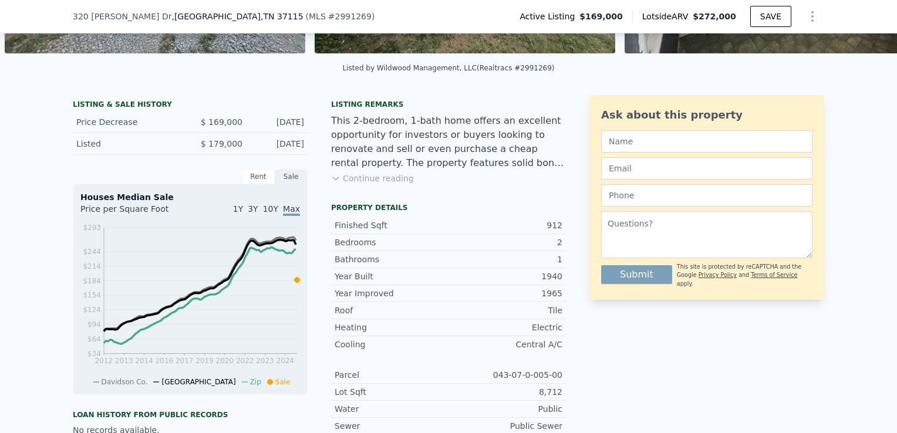 The width and height of the screenshot is (897, 433). What do you see at coordinates (392, 409) in the screenshot?
I see `div: Water` at bounding box center [392, 409].